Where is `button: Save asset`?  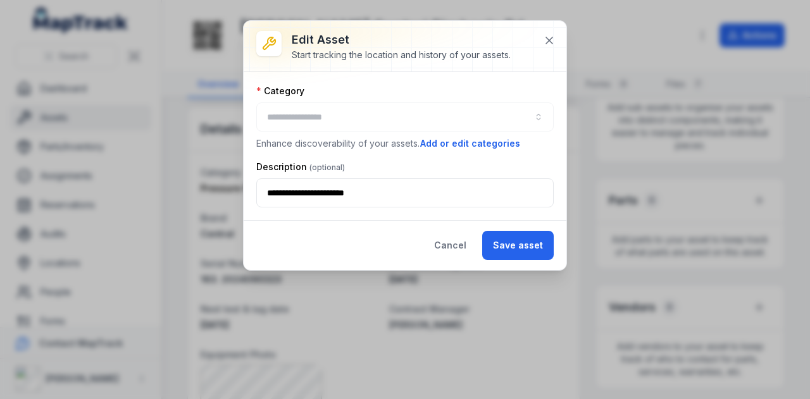
button: Save asset is located at coordinates (518, 246).